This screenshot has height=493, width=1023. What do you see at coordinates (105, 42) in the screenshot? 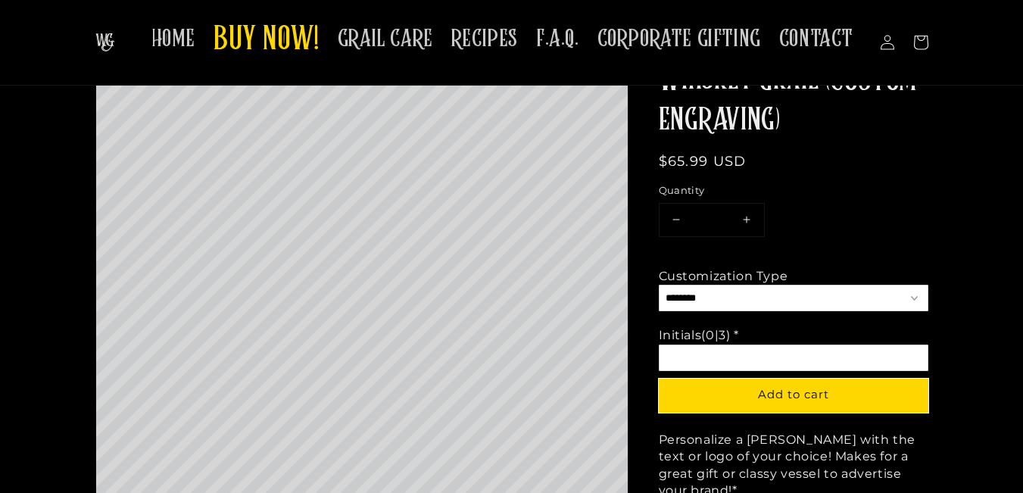
I see `img: The Whiskey Grail` at bounding box center [105, 42].